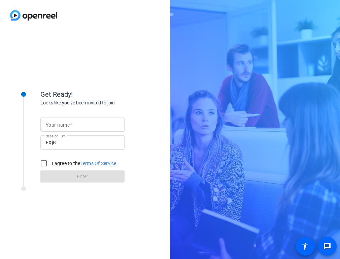  I want to click on div: Get Ready!, so click(108, 94).